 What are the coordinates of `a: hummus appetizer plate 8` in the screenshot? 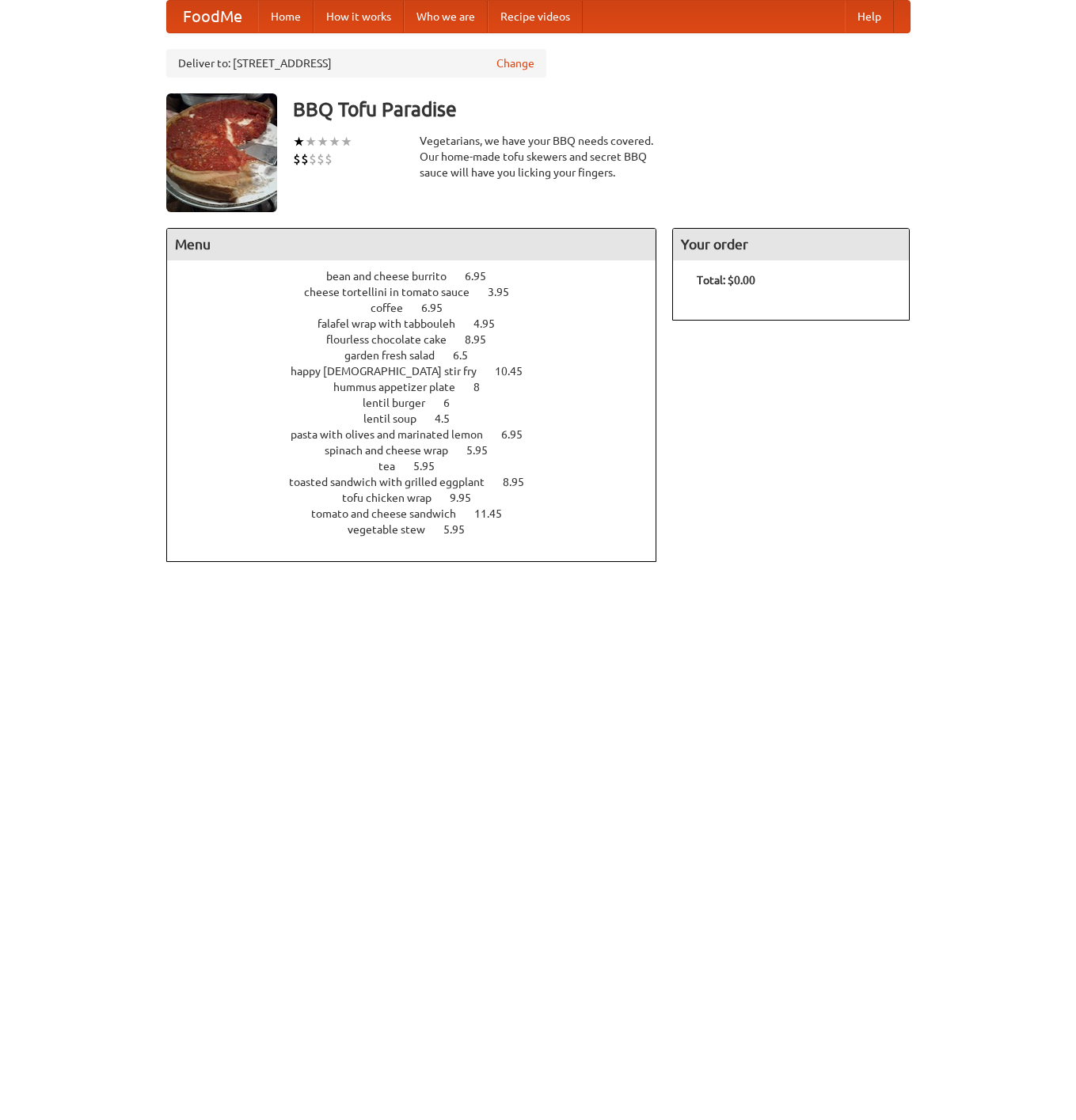 It's located at (421, 387).